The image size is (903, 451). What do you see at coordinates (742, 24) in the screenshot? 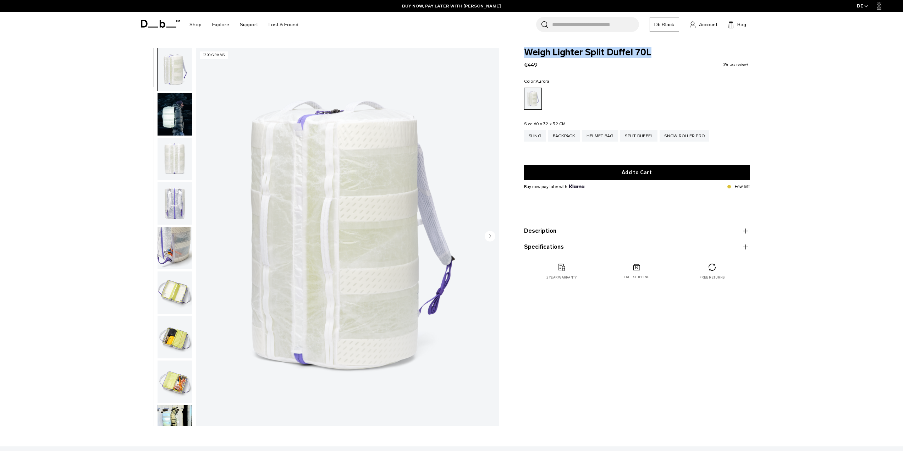
I see `span: Bag` at bounding box center [742, 24].